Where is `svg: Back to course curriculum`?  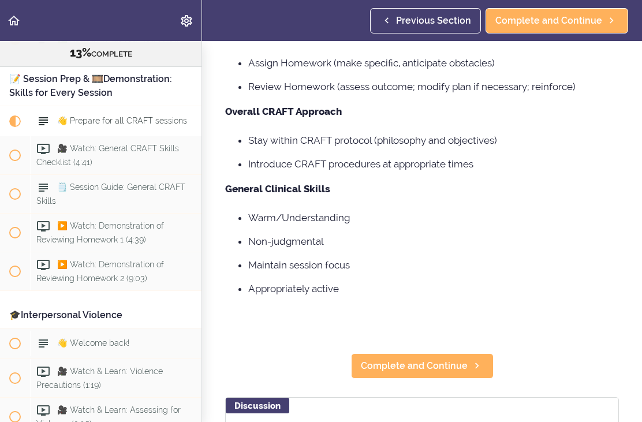 svg: Back to course curriculum is located at coordinates (14, 21).